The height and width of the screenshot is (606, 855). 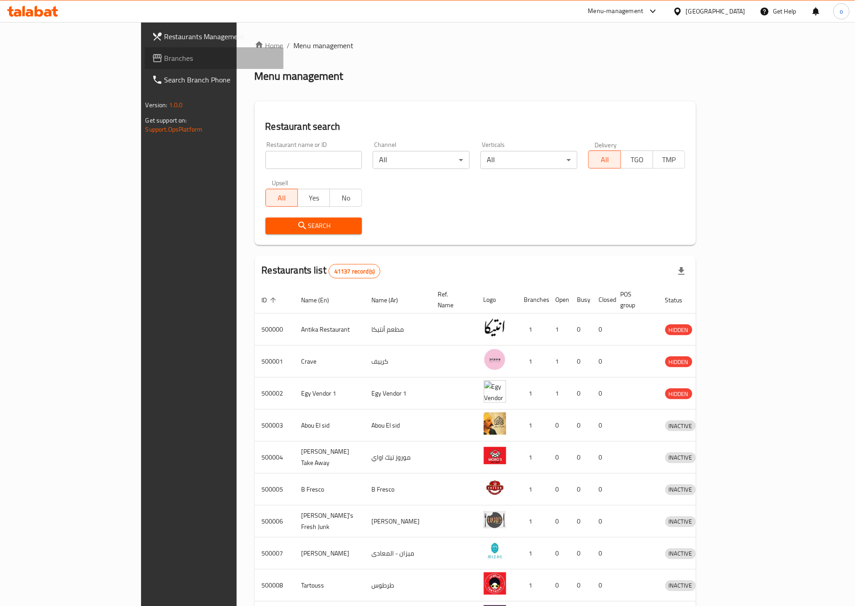 I want to click on td: مطعم أنتيكا, so click(x=397, y=329).